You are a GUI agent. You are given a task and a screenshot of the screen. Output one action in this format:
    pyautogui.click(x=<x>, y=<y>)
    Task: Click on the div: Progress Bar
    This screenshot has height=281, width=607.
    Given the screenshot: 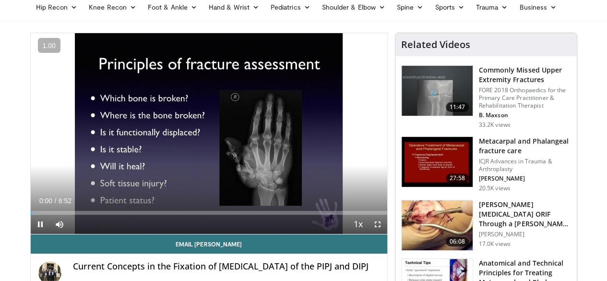 What is the action you would take?
    pyautogui.click(x=209, y=213)
    